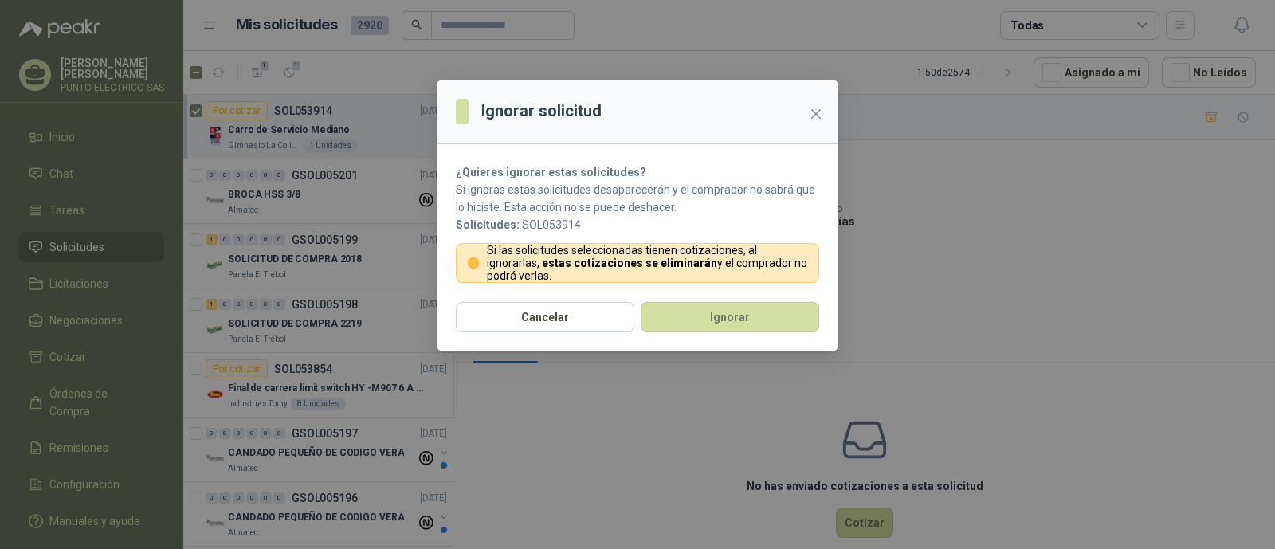  What do you see at coordinates (541, 111) in the screenshot?
I see `h3: Ignorar solicitud` at bounding box center [541, 111].